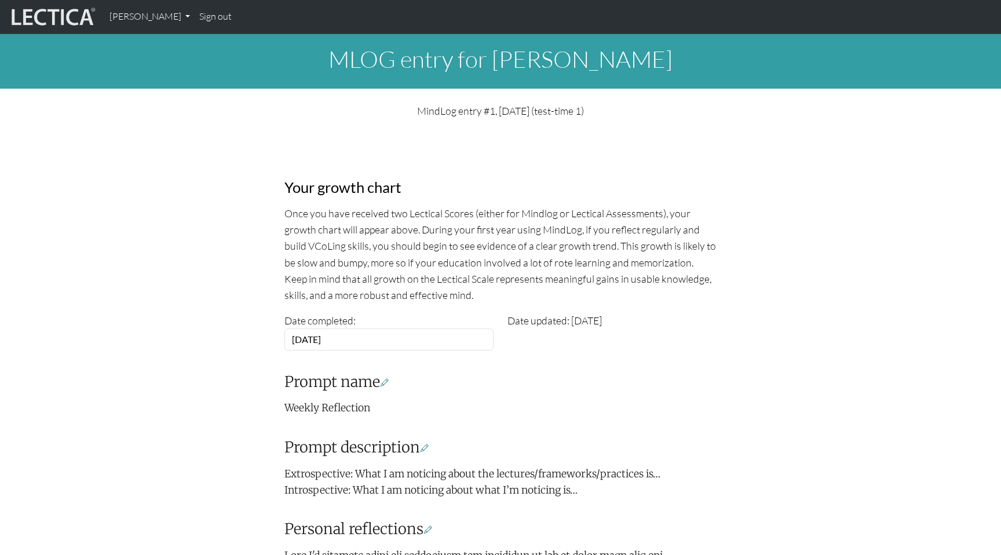 The height and width of the screenshot is (555, 1001). Describe the element at coordinates (500, 382) in the screenshot. I see `h3: Prompt name` at that location.